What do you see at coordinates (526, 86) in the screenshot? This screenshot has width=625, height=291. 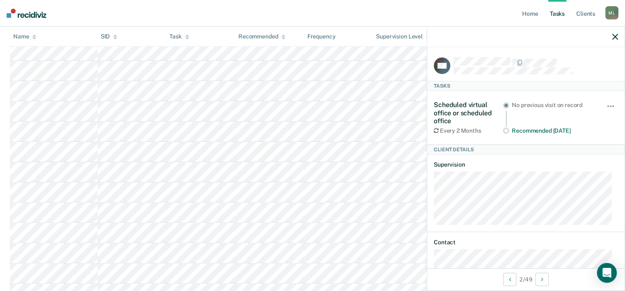 I see `div: Tasks` at bounding box center [526, 86].